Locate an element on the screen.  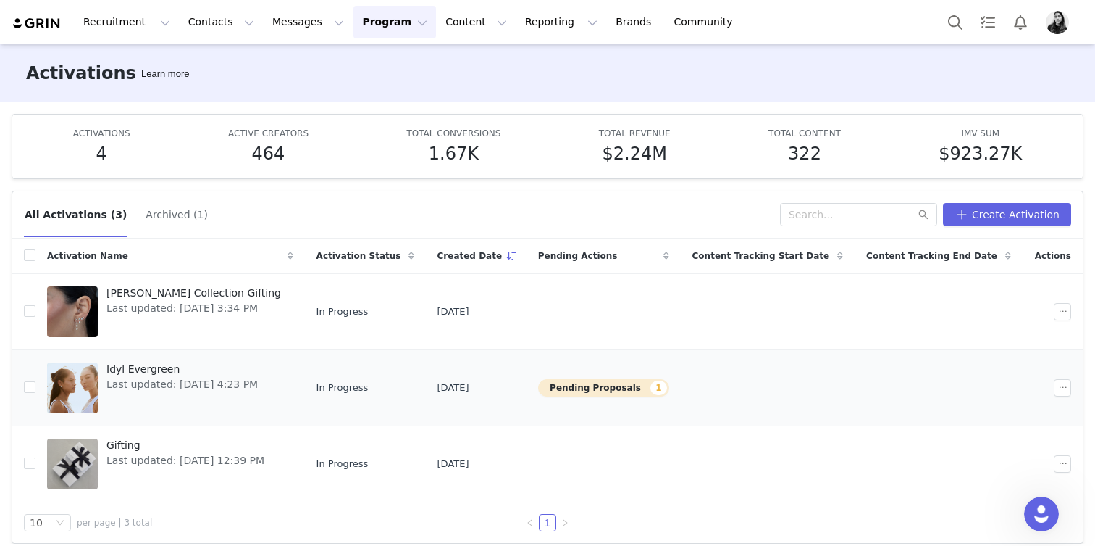
h5: 1.67K is located at coordinates (454, 154).